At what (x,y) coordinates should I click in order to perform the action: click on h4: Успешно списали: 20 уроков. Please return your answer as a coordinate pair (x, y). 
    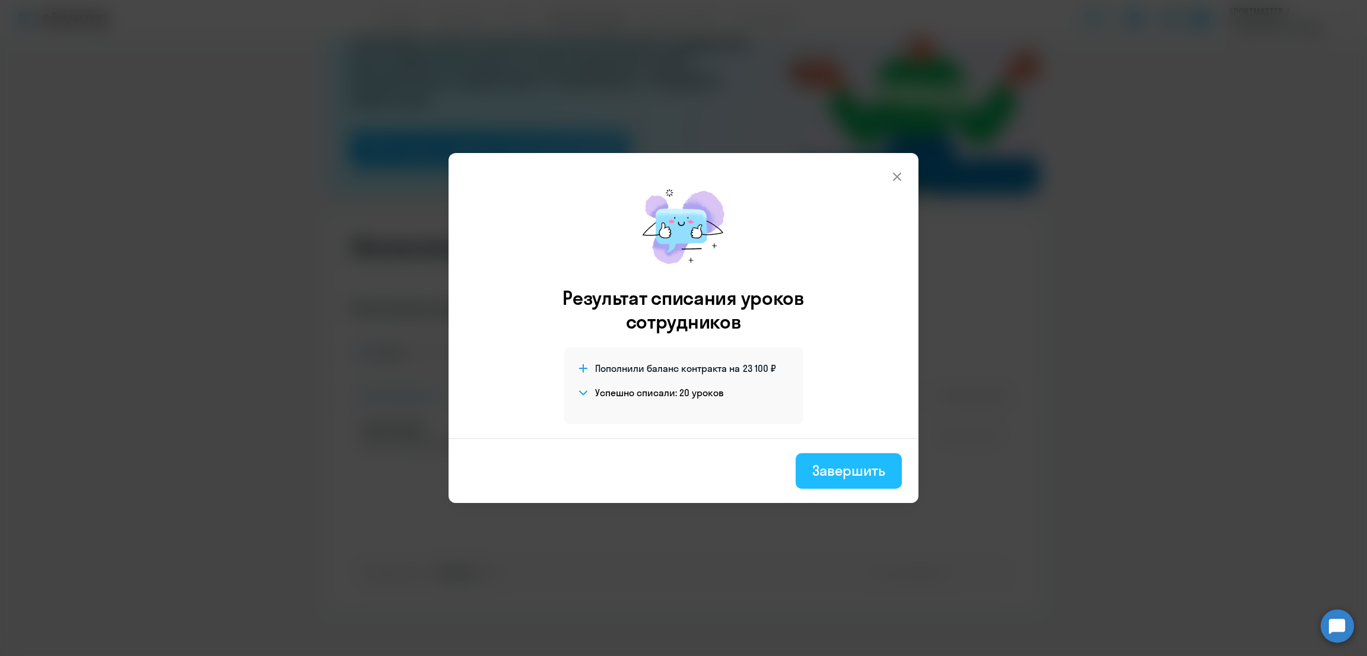
    Looking at the image, I should click on (659, 393).